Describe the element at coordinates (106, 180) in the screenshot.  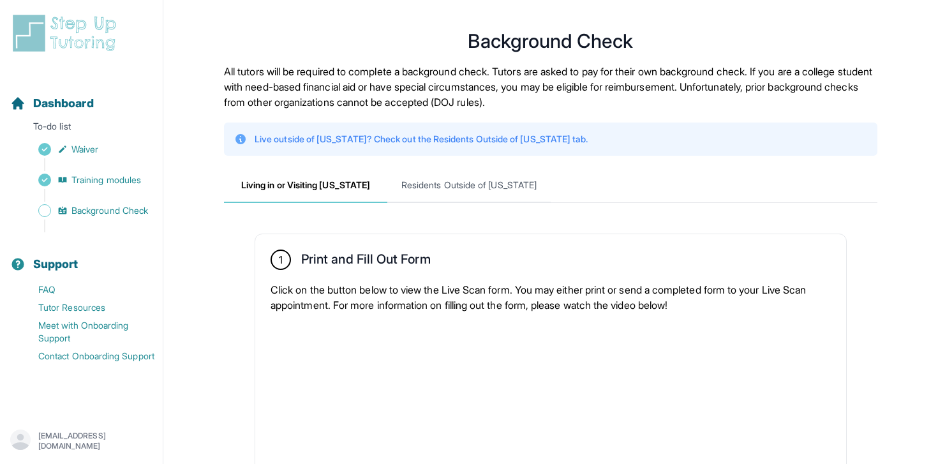
I see `span: Training modules` at that location.